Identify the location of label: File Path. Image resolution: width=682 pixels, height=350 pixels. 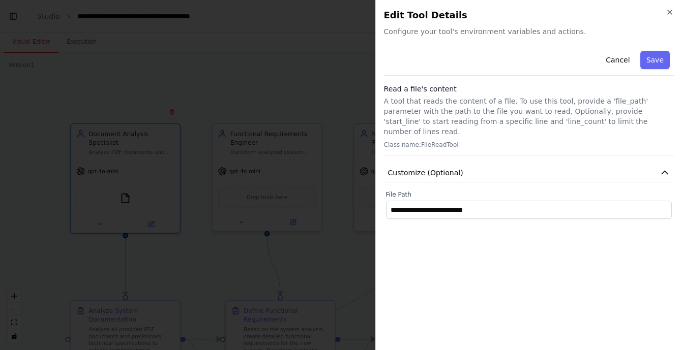
(529, 195).